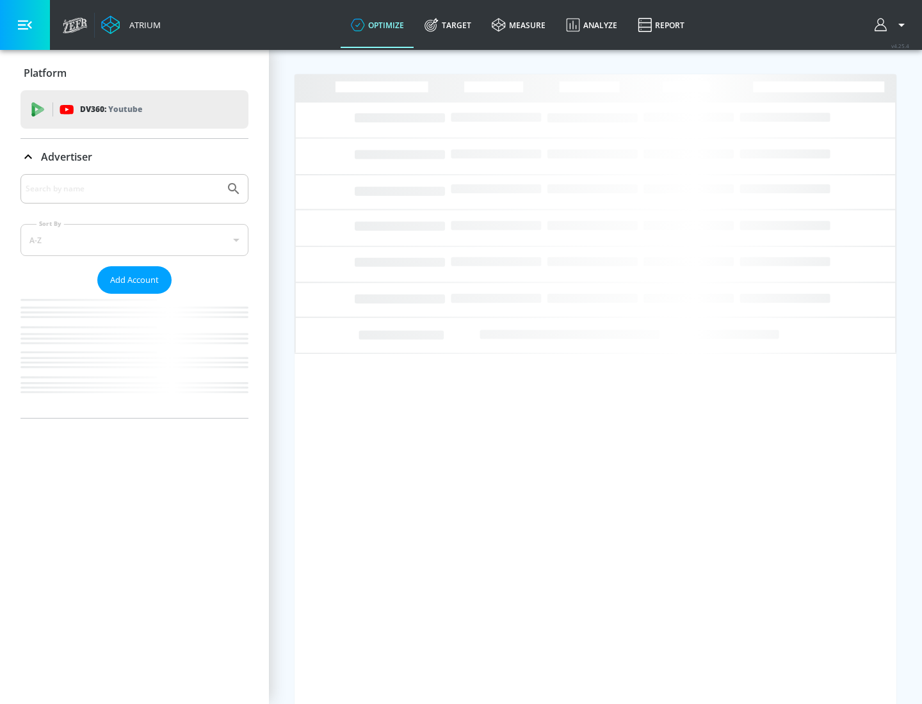 This screenshot has height=704, width=922. I want to click on p: Platform, so click(45, 73).